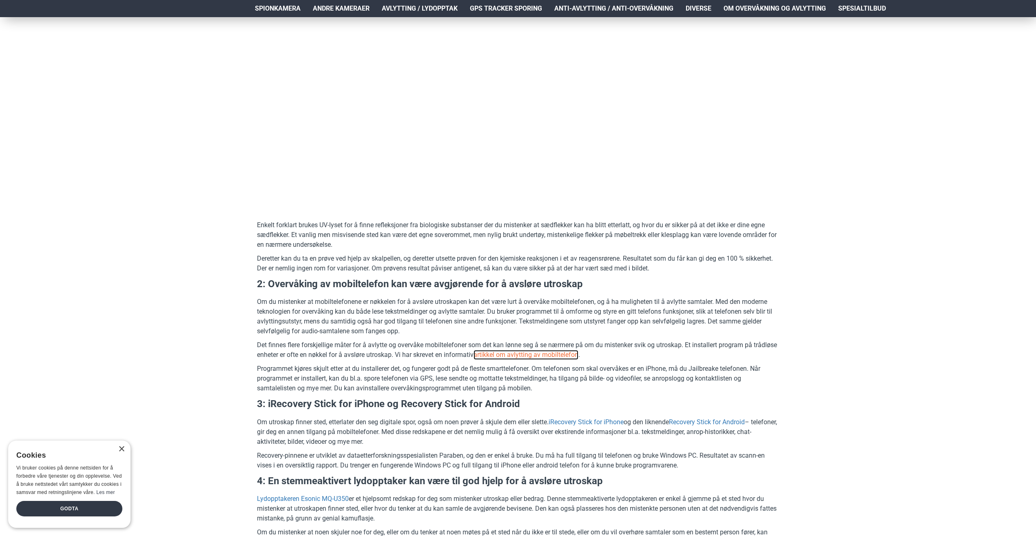 The height and width of the screenshot is (536, 1036). Describe the element at coordinates (518, 284) in the screenshot. I see `h3: 2: Overvåking av mobiltelefon kan være avgjørende for å avsløre utroskap` at that location.